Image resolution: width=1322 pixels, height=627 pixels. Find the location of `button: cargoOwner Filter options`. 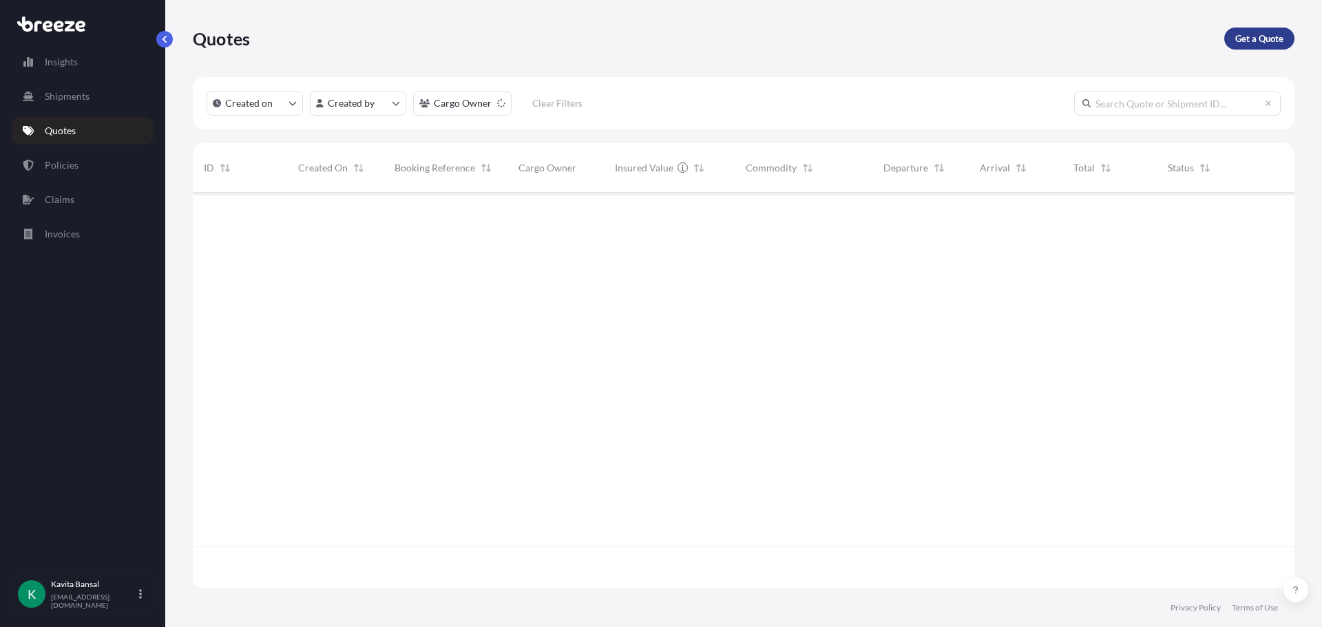

button: cargoOwner Filter options is located at coordinates (462, 103).